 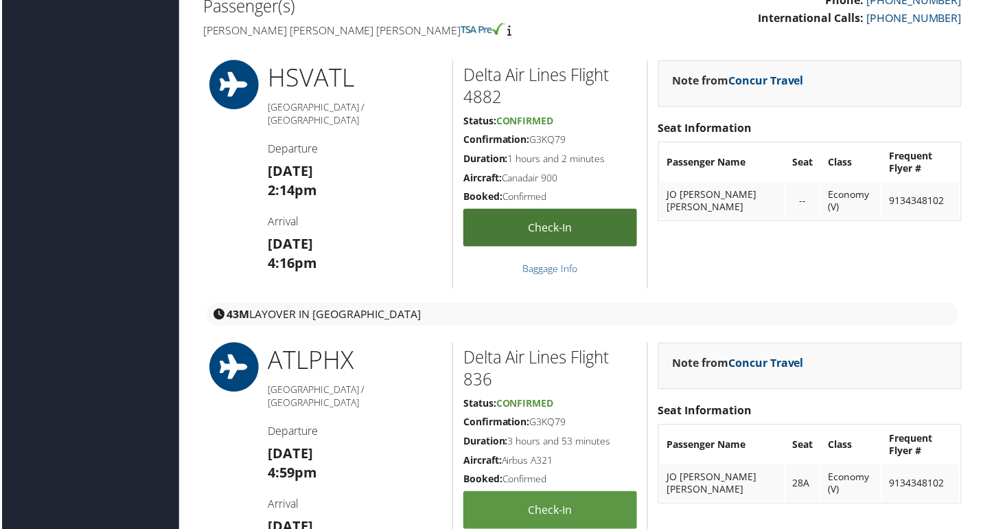 What do you see at coordinates (812, 18) in the screenshot?
I see `strong: International Calls:` at bounding box center [812, 18].